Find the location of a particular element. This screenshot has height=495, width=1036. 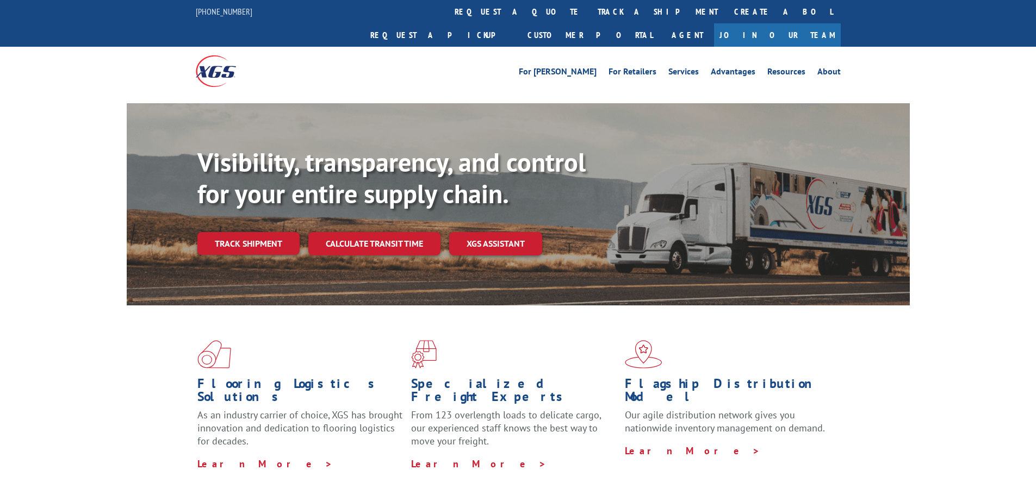

img: xgs-icon-flagship-distribution-model-red is located at coordinates (643, 354).